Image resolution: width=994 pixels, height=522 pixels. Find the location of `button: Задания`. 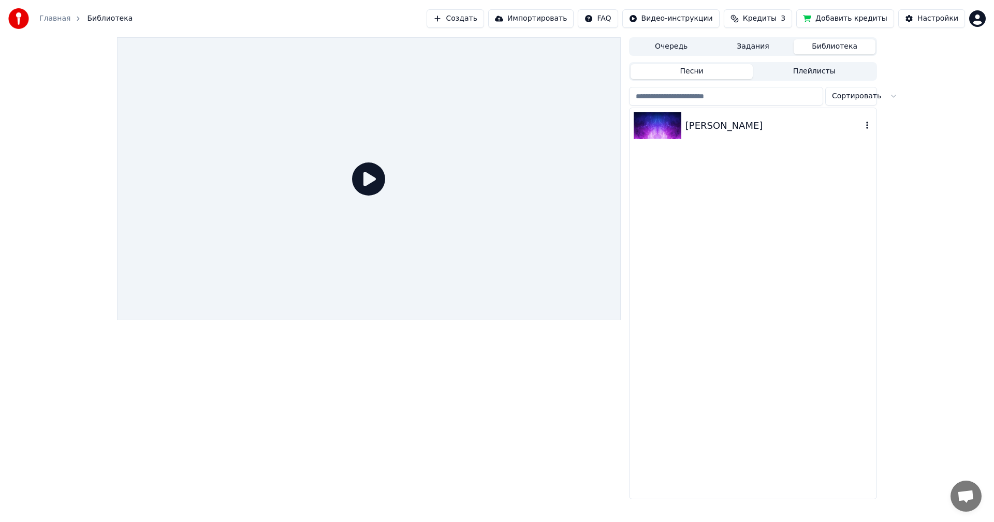

button: Задания is located at coordinates (753, 47).